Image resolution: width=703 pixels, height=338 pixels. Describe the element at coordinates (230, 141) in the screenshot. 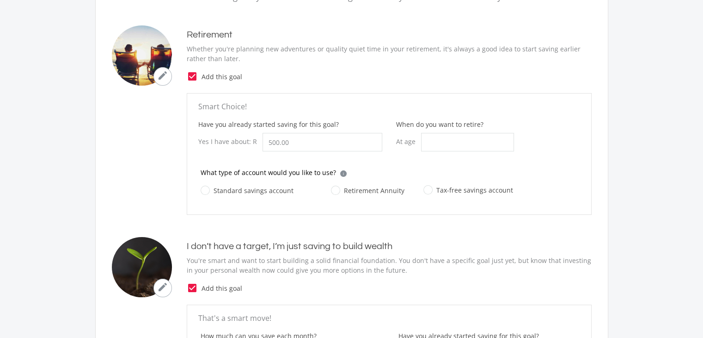

I see `div: Yes I have about: R` at that location.